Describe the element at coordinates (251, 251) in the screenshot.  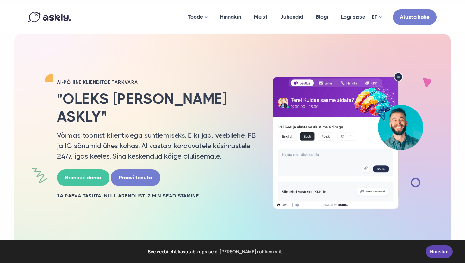
I see `a: learn more about cookies` at that location.